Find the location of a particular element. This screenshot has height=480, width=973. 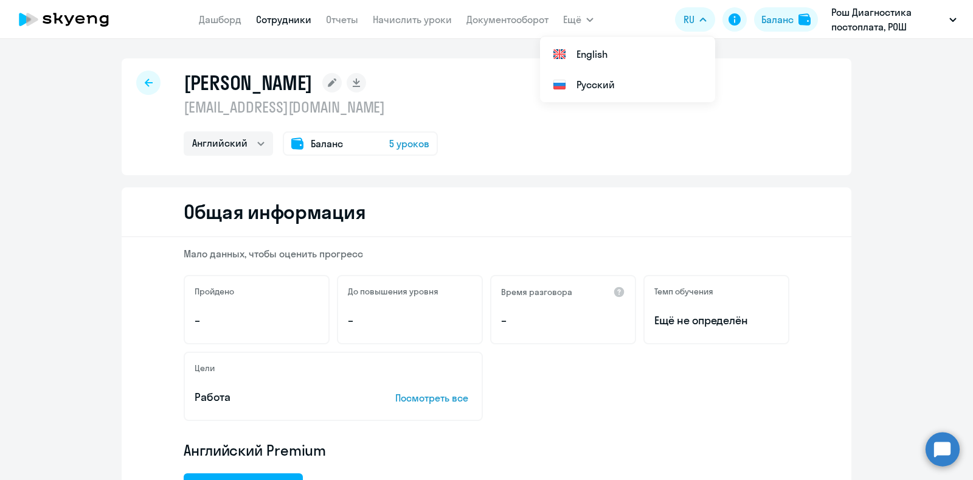

p: Работа is located at coordinates (276, 397).